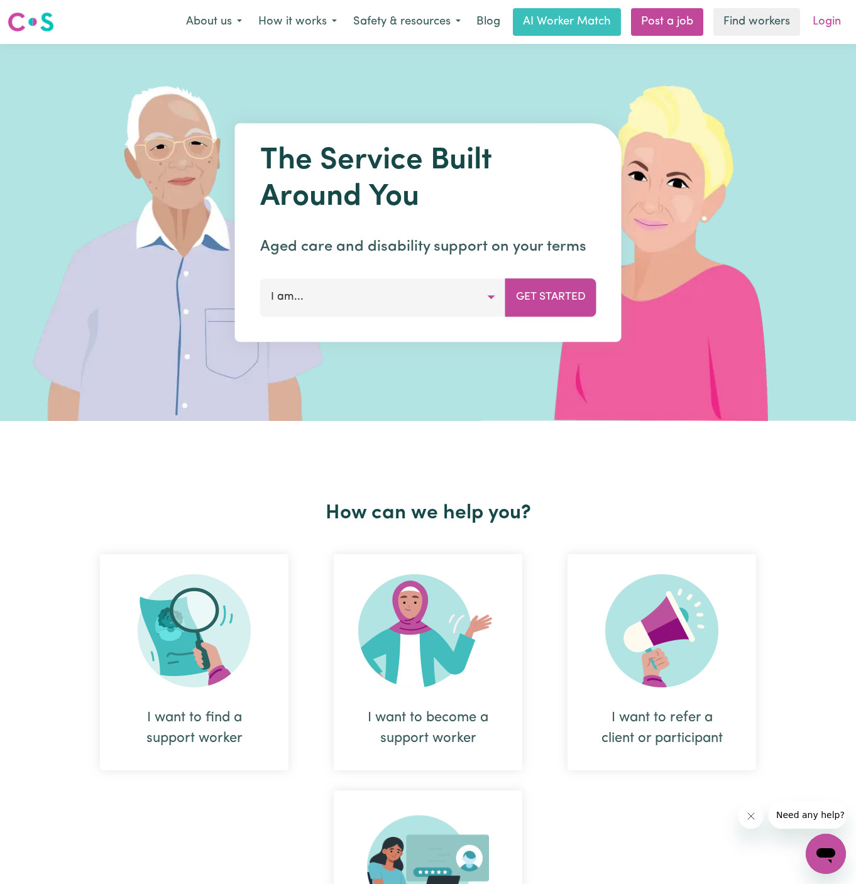 The image size is (856, 884). Describe the element at coordinates (41, 14) in the screenshot. I see `span: Need any help?` at that location.